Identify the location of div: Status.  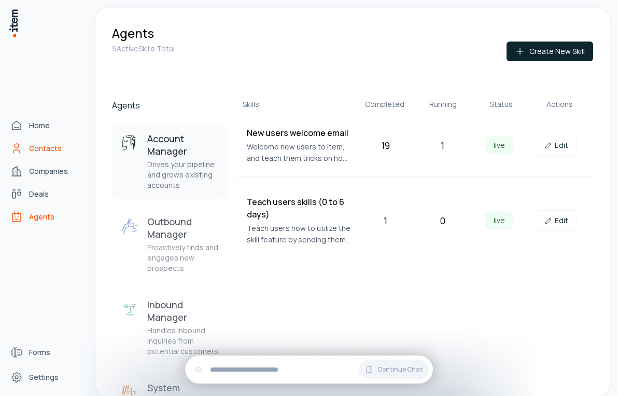
(501, 104).